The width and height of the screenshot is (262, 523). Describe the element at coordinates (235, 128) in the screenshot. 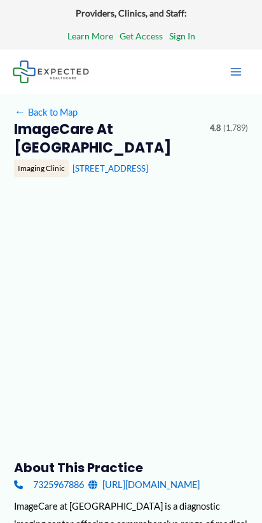

I see `span: (1,789)` at that location.